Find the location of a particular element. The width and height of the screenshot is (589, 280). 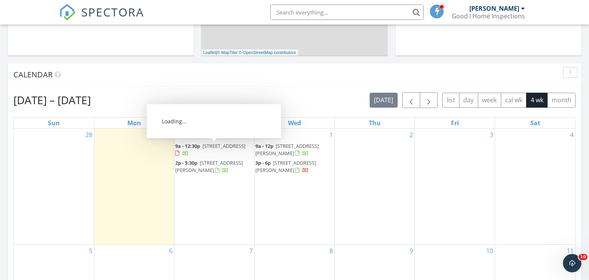

a: Go to September 29, 2025 is located at coordinates (169, 135).